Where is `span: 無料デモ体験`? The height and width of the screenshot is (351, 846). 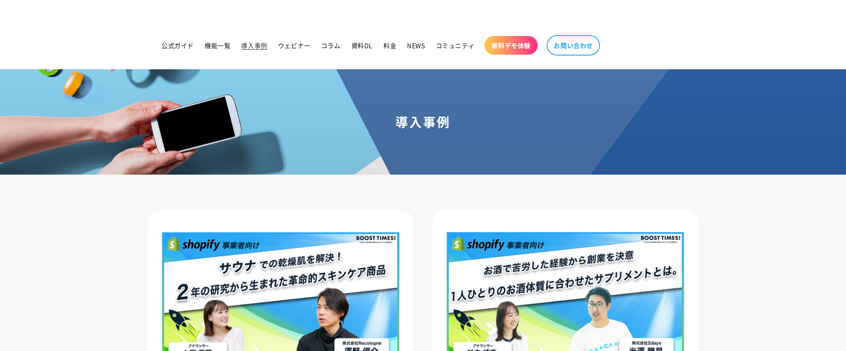
span: 無料デモ体験 is located at coordinates (511, 45).